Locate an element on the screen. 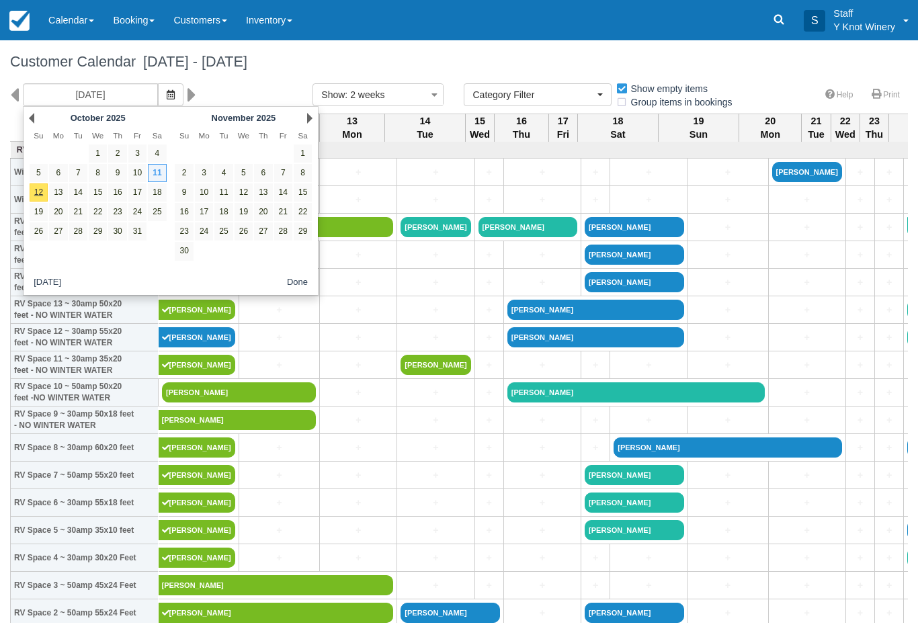 This screenshot has height=641, width=918. a: 10 is located at coordinates (137, 173).